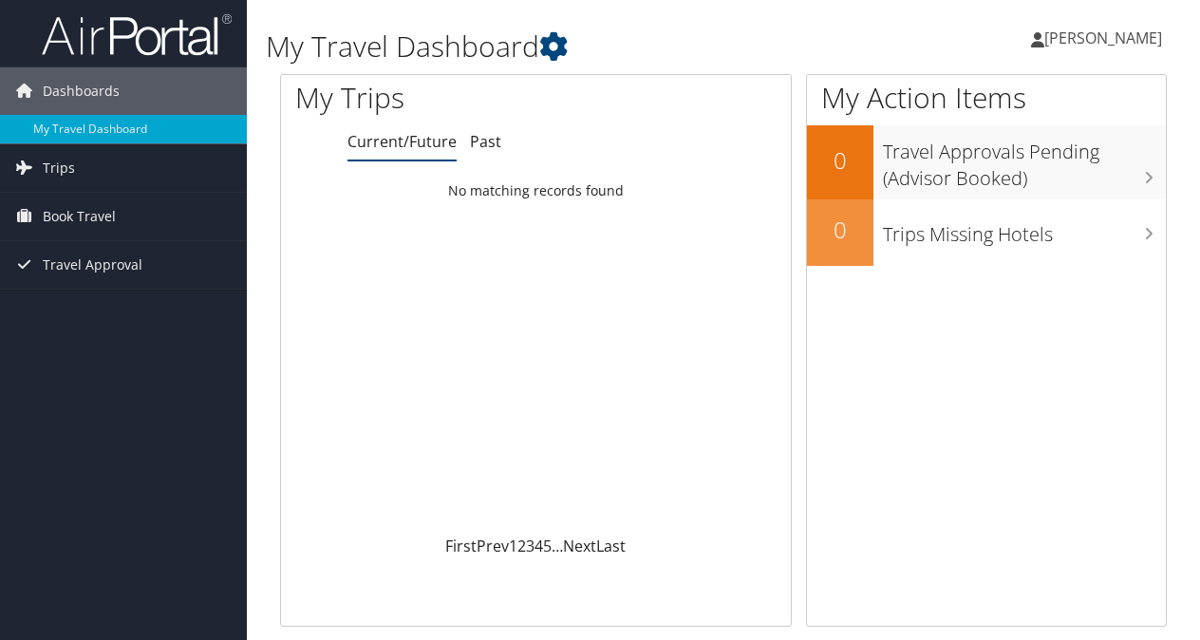  What do you see at coordinates (402, 141) in the screenshot?
I see `a: Current/Future` at bounding box center [402, 141].